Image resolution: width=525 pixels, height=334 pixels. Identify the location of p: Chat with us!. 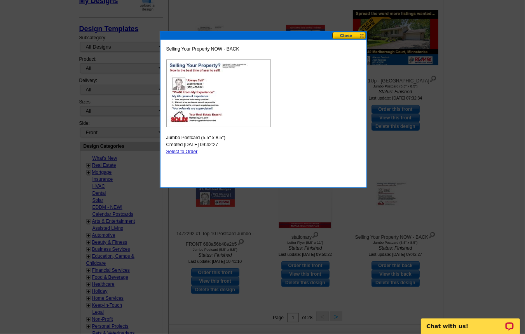
(49, 17).